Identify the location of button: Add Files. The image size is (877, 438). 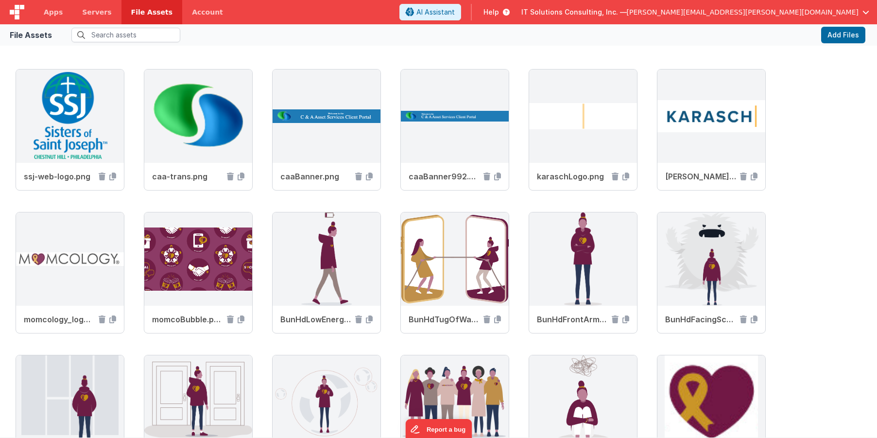
(843, 35).